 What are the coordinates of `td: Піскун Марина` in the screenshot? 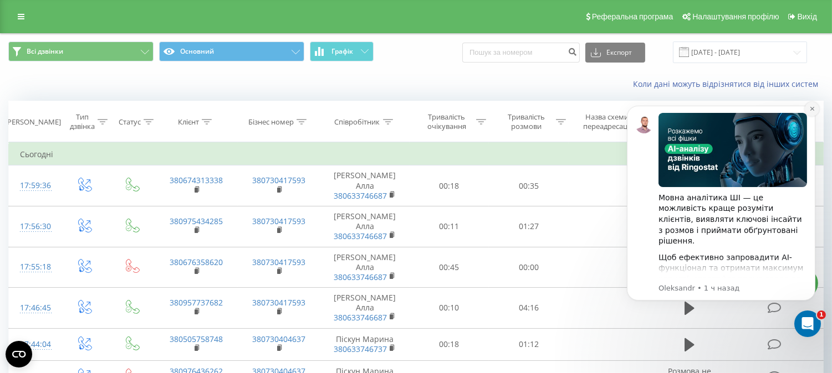 It's located at (365, 345).